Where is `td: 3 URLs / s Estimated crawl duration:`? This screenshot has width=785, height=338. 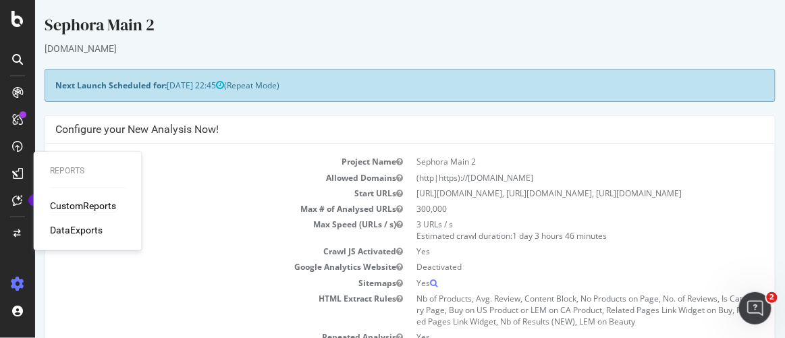
td: 3 URLs / s Estimated crawl duration: is located at coordinates (553, 230).